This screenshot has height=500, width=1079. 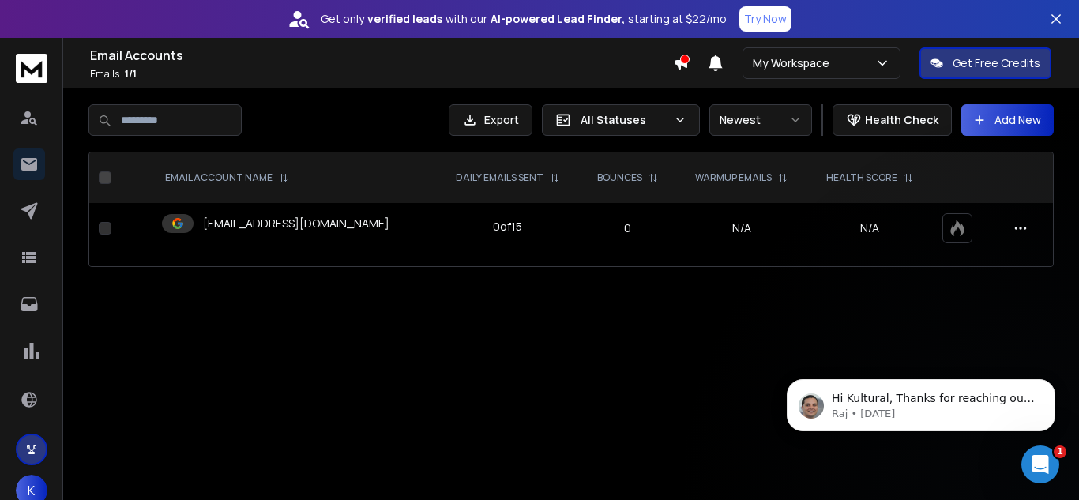 I want to click on p: Emails :, so click(x=382, y=74).